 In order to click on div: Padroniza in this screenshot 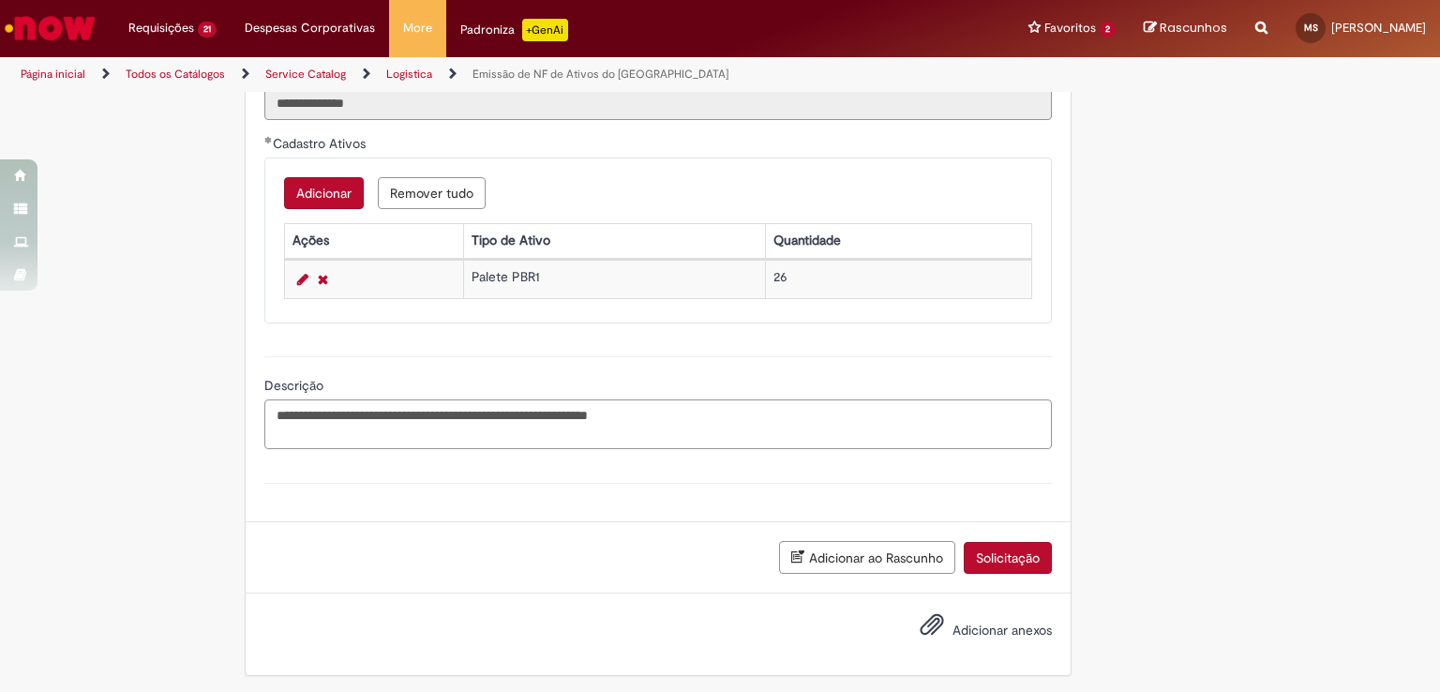, I will do `click(514, 30)`.